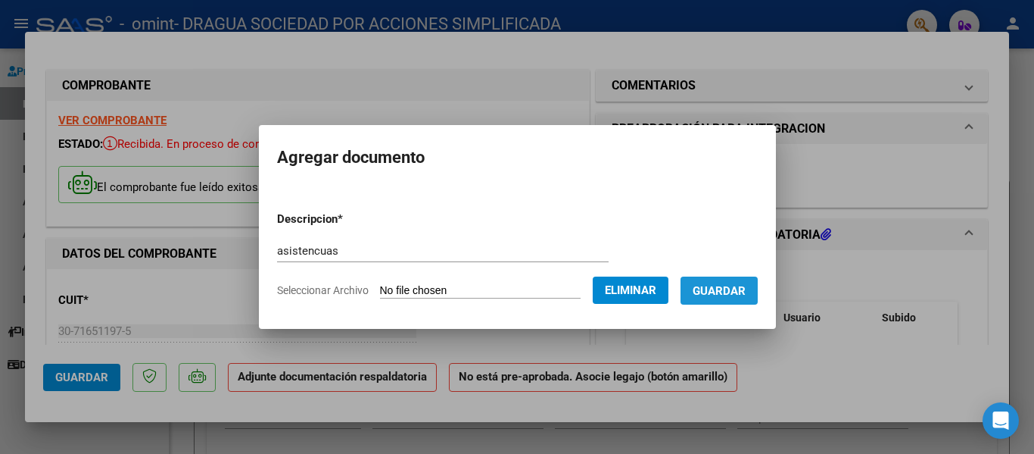 The width and height of the screenshot is (1034, 454). Describe the element at coordinates (631, 290) in the screenshot. I see `span: Eliminar` at that location.